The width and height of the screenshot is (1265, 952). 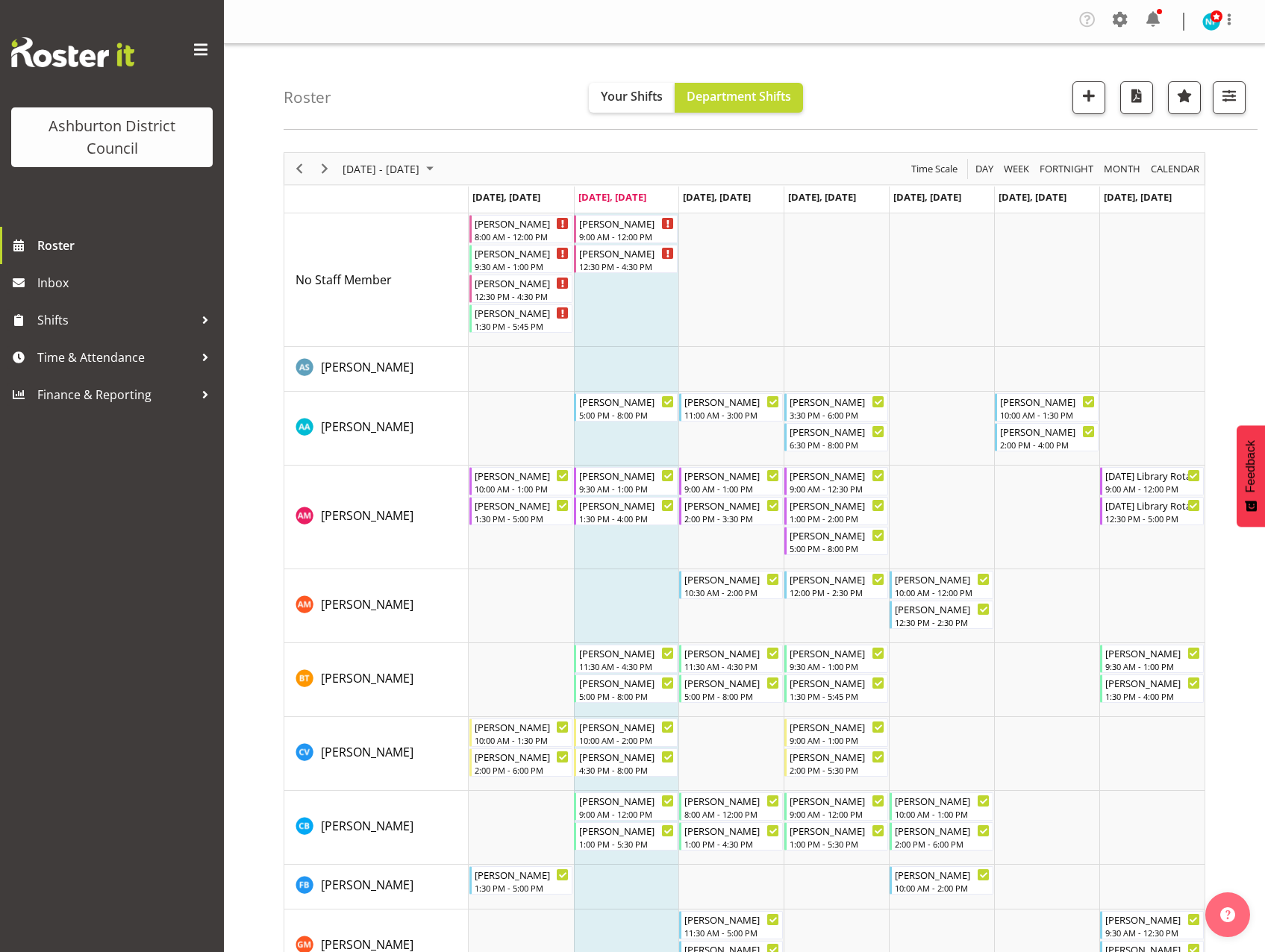 What do you see at coordinates (1151, 511) in the screenshot?
I see `div: Anna Mattson"s event - Sunday Library Rotation Begin From Sunday, September 7, 2025 at 12:30:00 P...` at bounding box center [1151, 511].